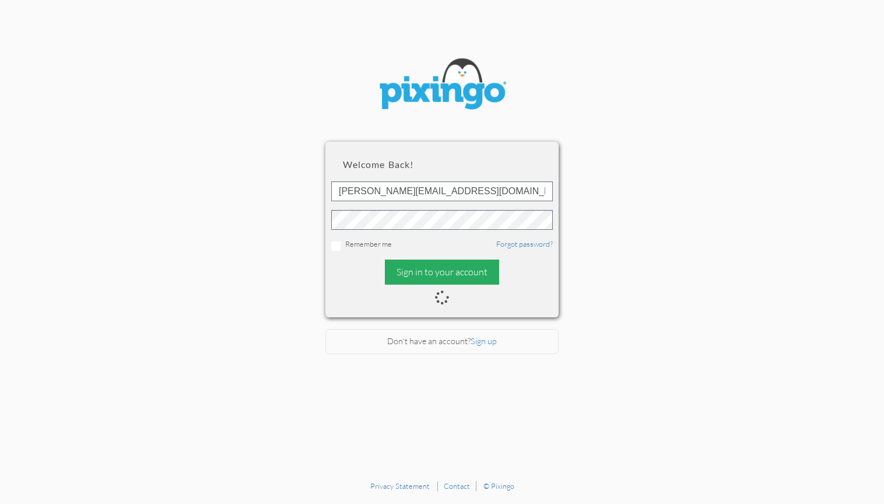  I want to click on div: Remember me, so click(442, 244).